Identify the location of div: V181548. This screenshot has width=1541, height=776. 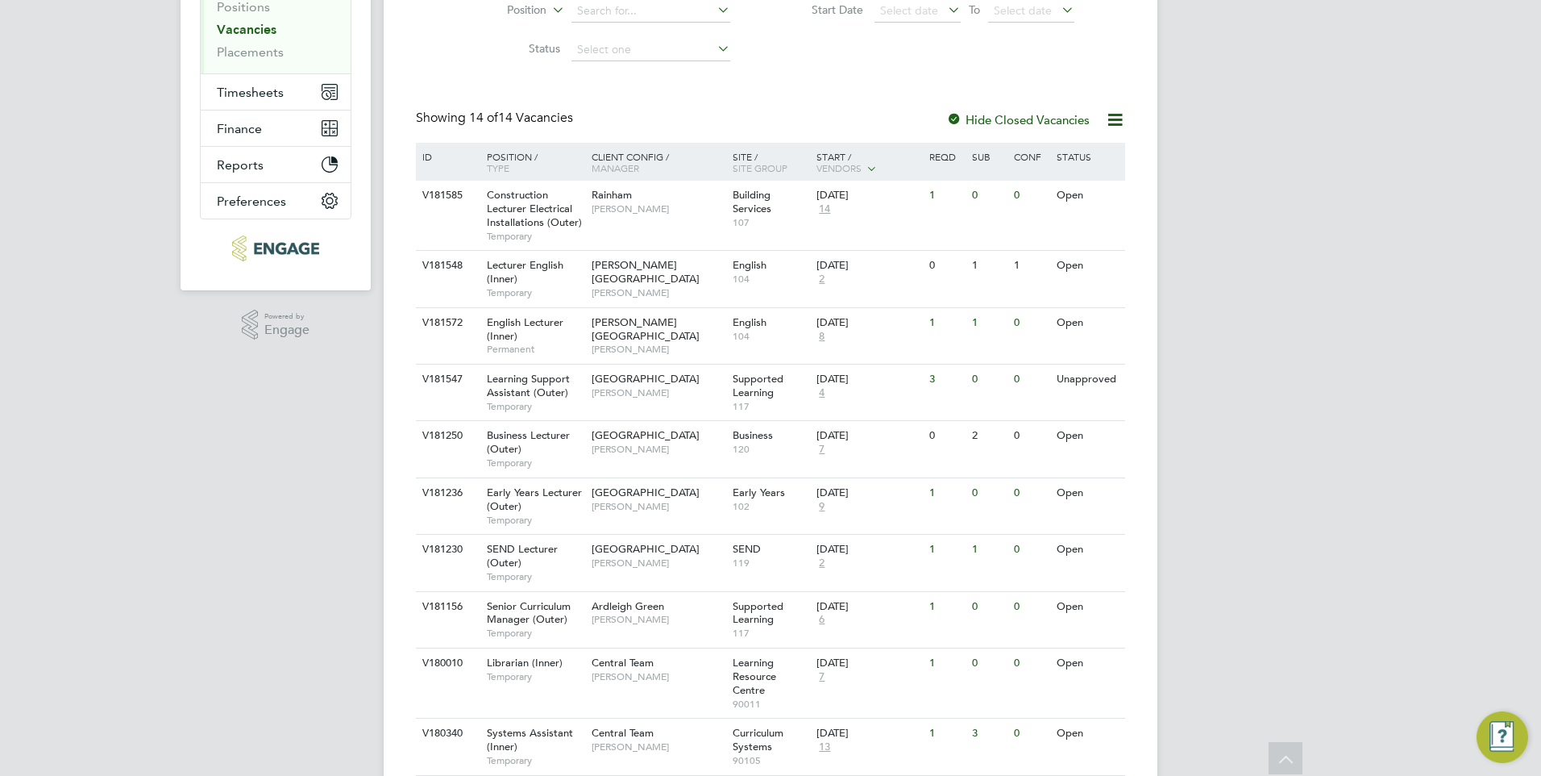
(447, 265).